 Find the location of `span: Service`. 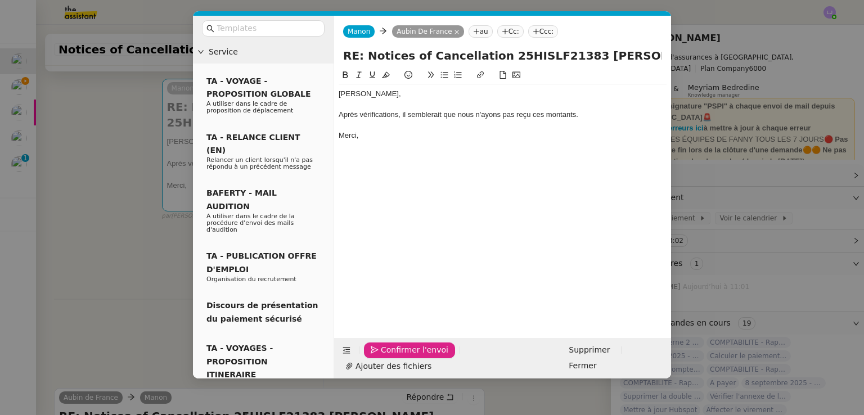

span: Service is located at coordinates (269, 52).